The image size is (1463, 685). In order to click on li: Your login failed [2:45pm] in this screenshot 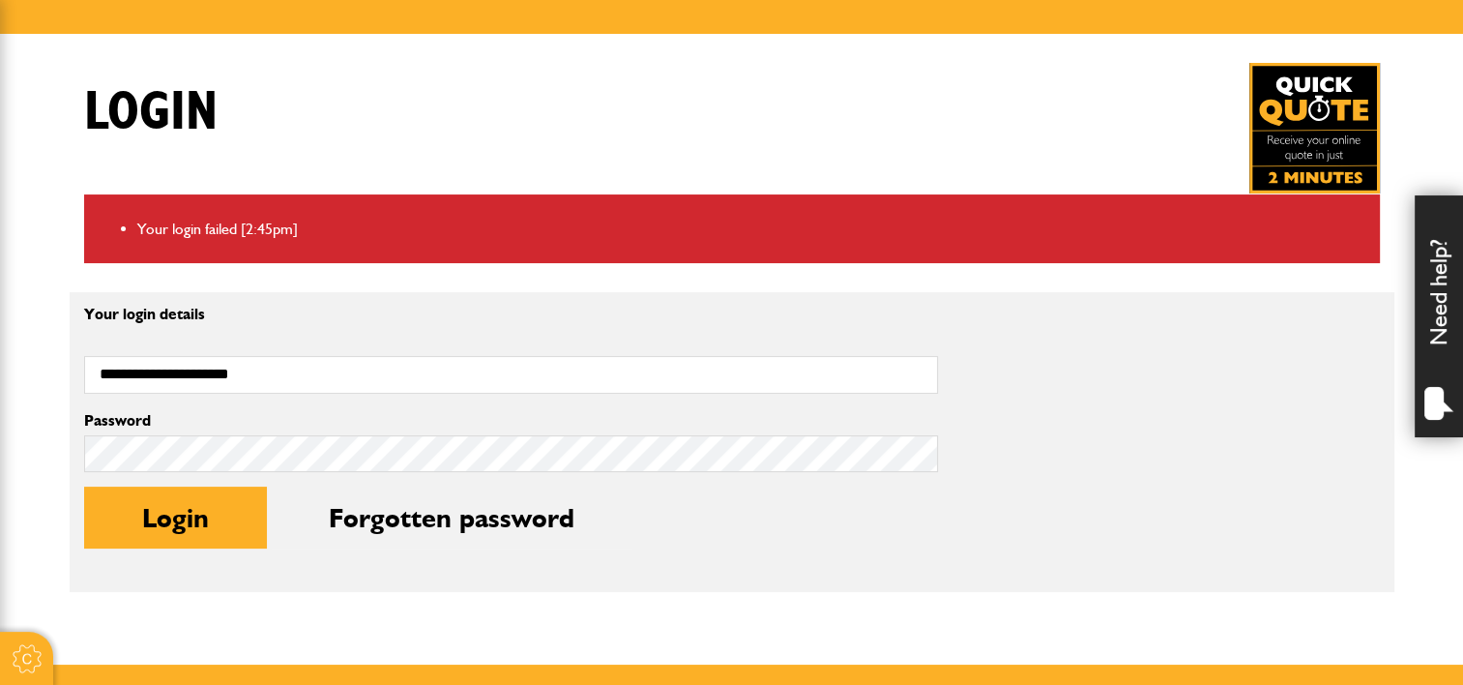, I will do `click(751, 229)`.